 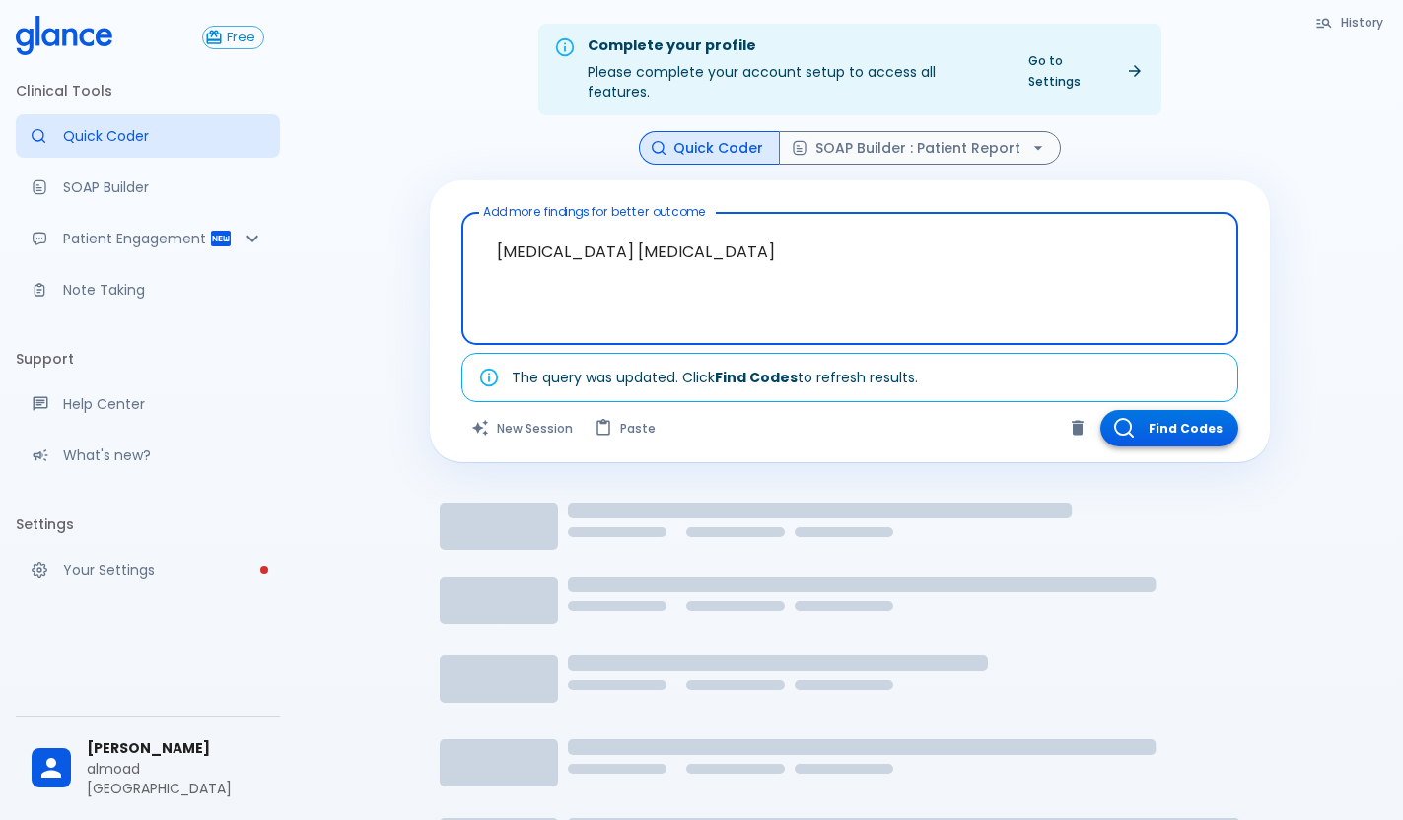 What do you see at coordinates (709, 148) in the screenshot?
I see `button: Quick Coder` at bounding box center [709, 148].